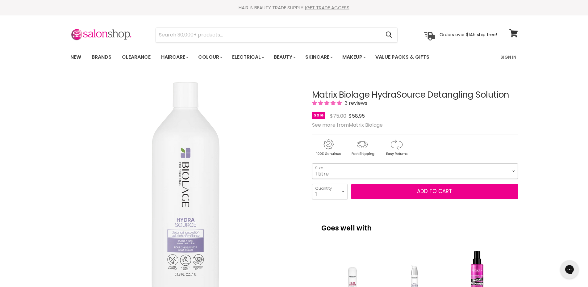 The image size is (588, 287). Describe the element at coordinates (357, 116) in the screenshot. I see `span: $58.95` at that location.